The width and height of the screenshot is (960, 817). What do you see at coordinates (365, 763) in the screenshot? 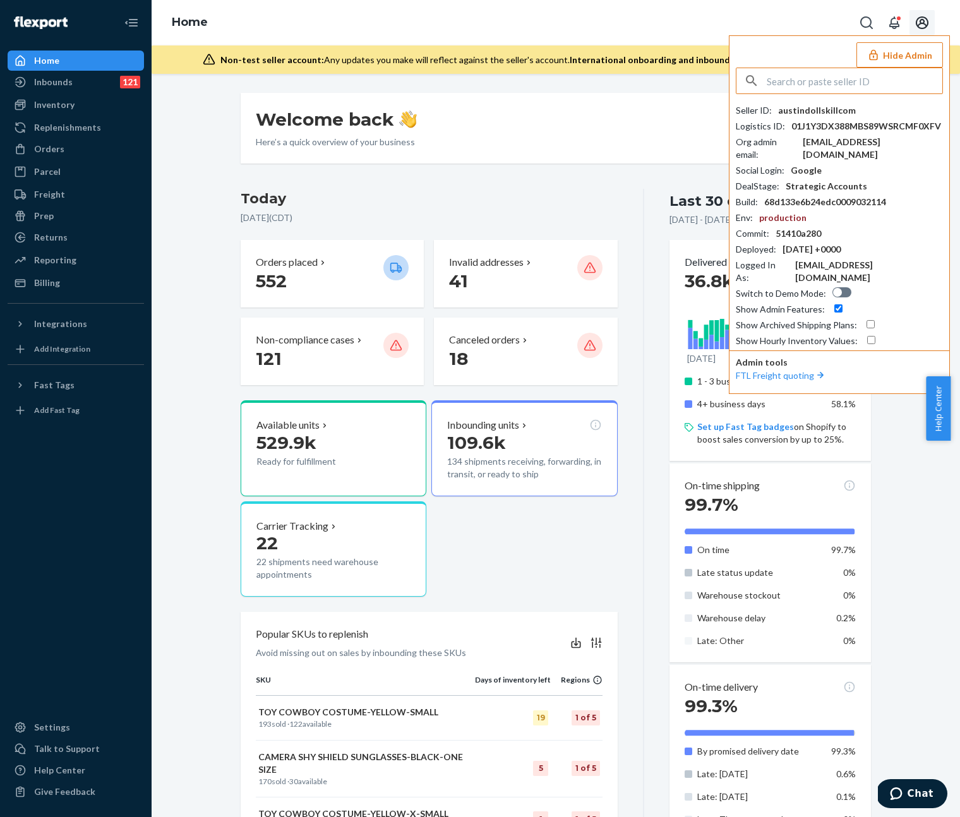
I see `p: CAMERA SHY SHIELD SUNGLASSES-BLACK-ONE SIZE` at bounding box center [365, 763].